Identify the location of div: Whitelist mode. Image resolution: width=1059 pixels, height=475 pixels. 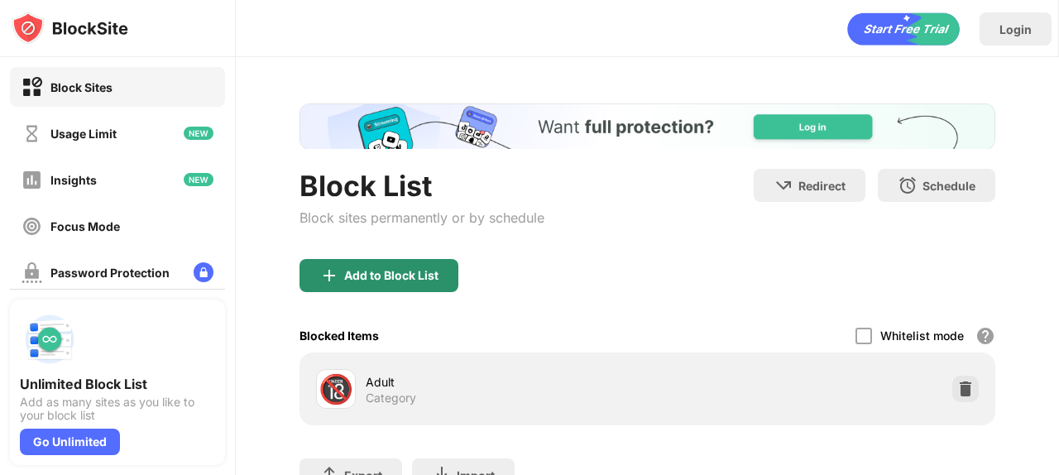
(921, 335).